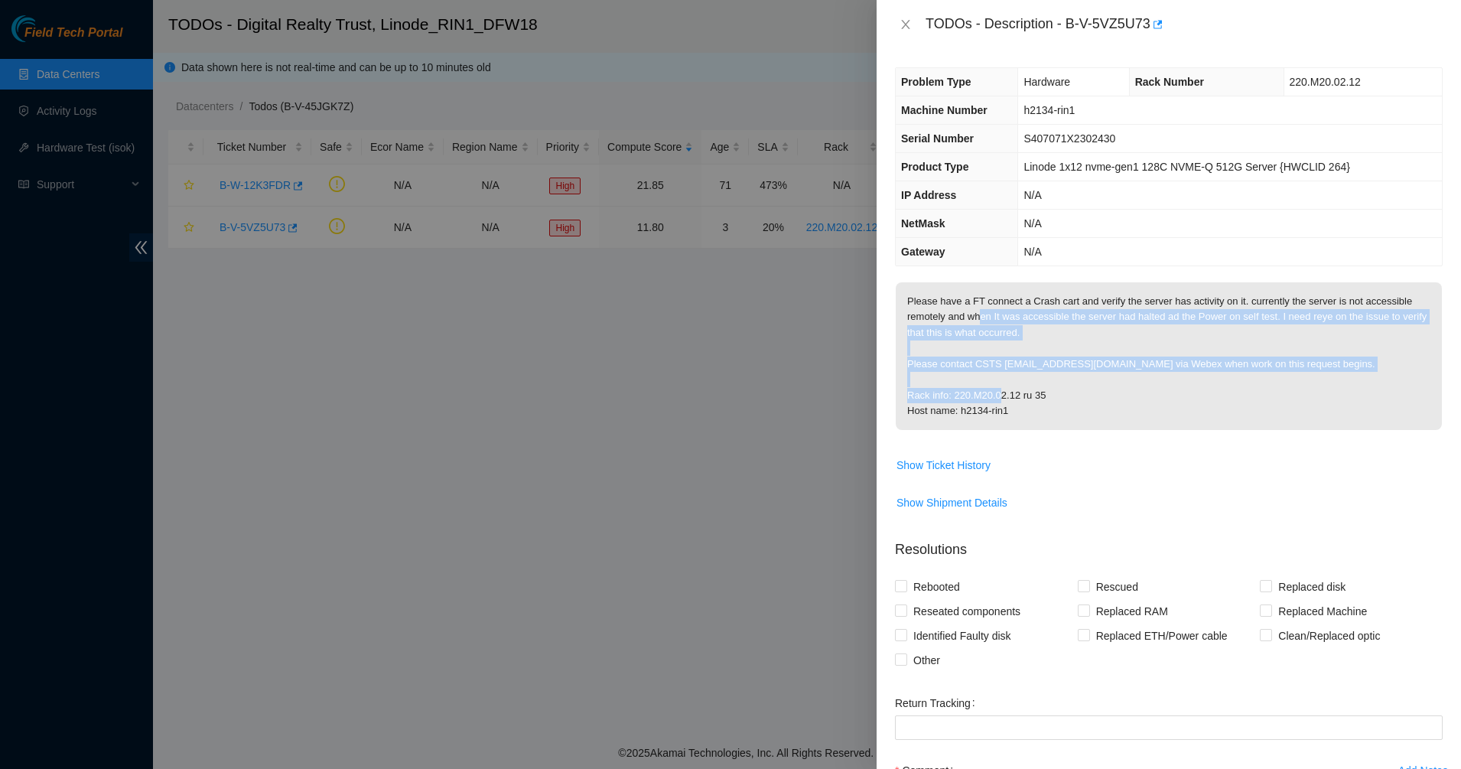 The width and height of the screenshot is (1461, 769). I want to click on button: Show Ticket History, so click(943, 465).